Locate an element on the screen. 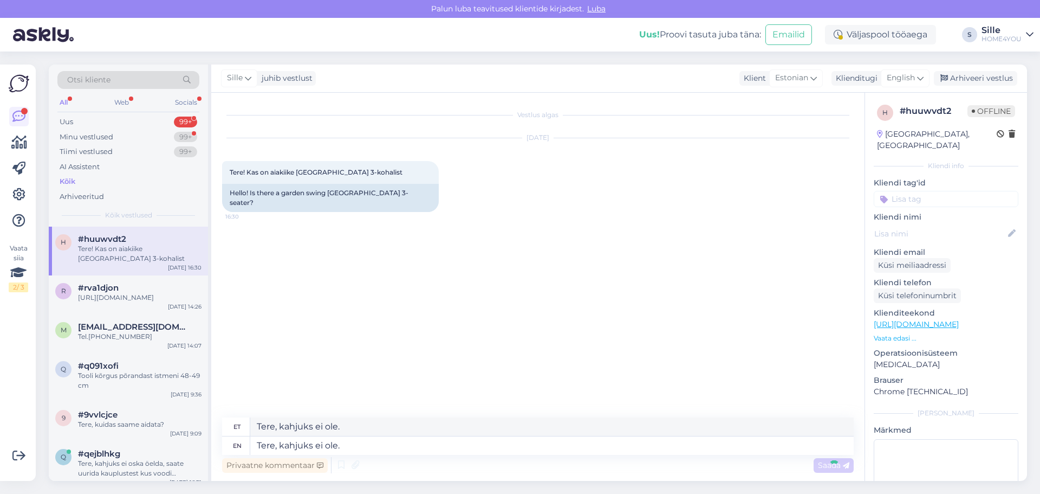 This screenshot has width=1040, height=494. div: All is located at coordinates (63, 102).